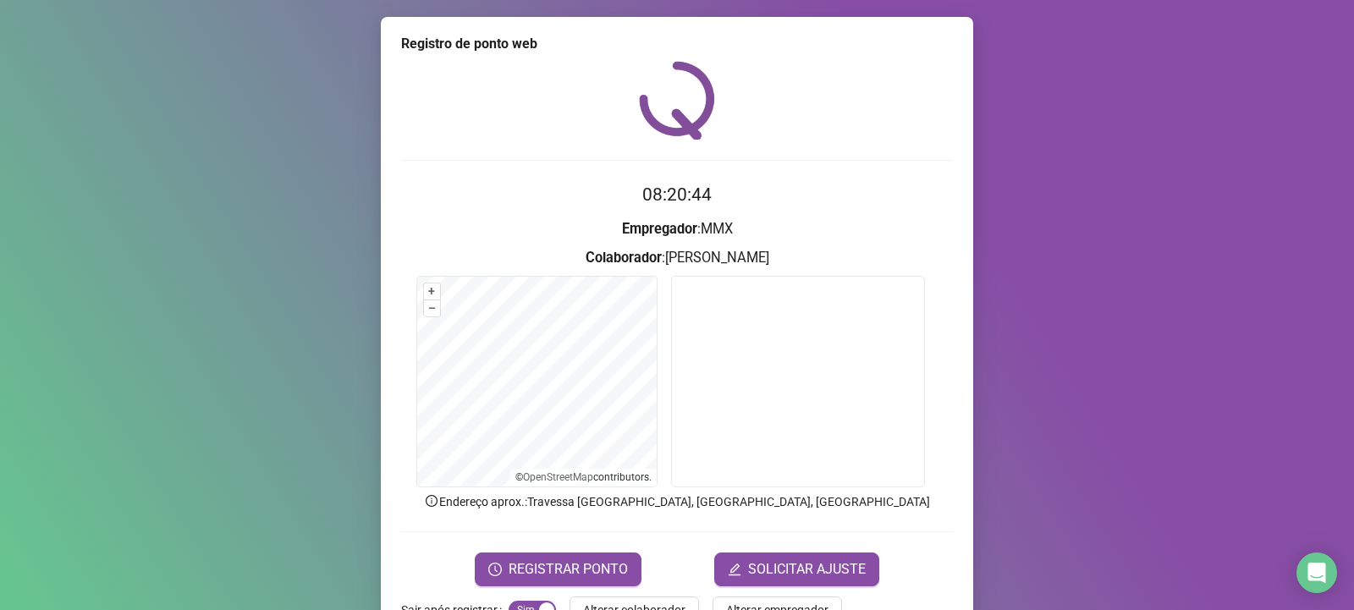 This screenshot has height=610, width=1354. I want to click on img: QRPoint, so click(677, 100).